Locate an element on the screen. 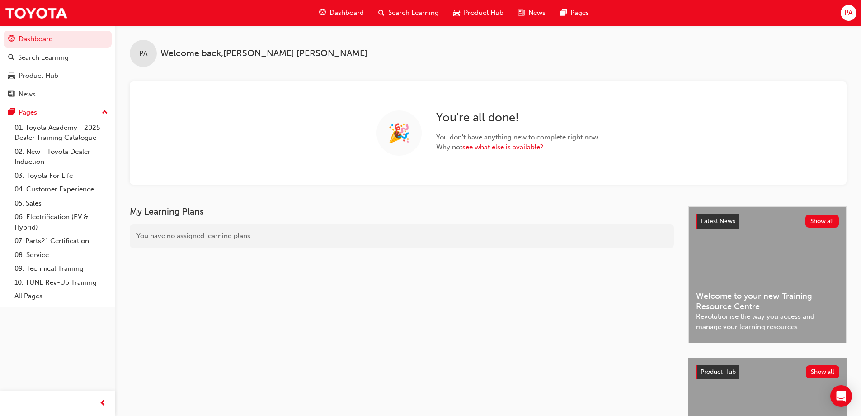  a: Dashboard is located at coordinates (57, 39).